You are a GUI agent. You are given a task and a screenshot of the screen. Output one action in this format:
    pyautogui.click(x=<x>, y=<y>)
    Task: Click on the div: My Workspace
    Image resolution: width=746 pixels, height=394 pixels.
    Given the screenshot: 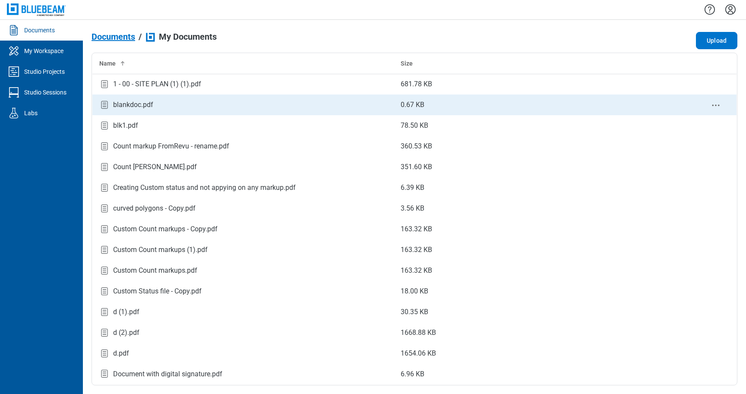 What is the action you would take?
    pyautogui.click(x=44, y=51)
    